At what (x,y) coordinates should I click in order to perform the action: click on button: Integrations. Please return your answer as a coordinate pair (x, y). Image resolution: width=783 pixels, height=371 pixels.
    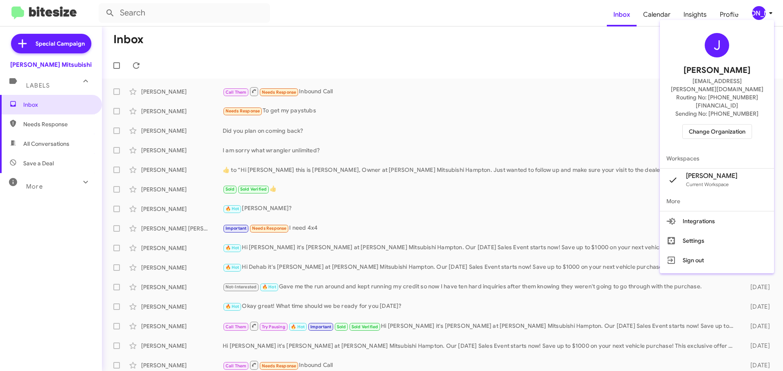
    Looking at the image, I should click on (717, 221).